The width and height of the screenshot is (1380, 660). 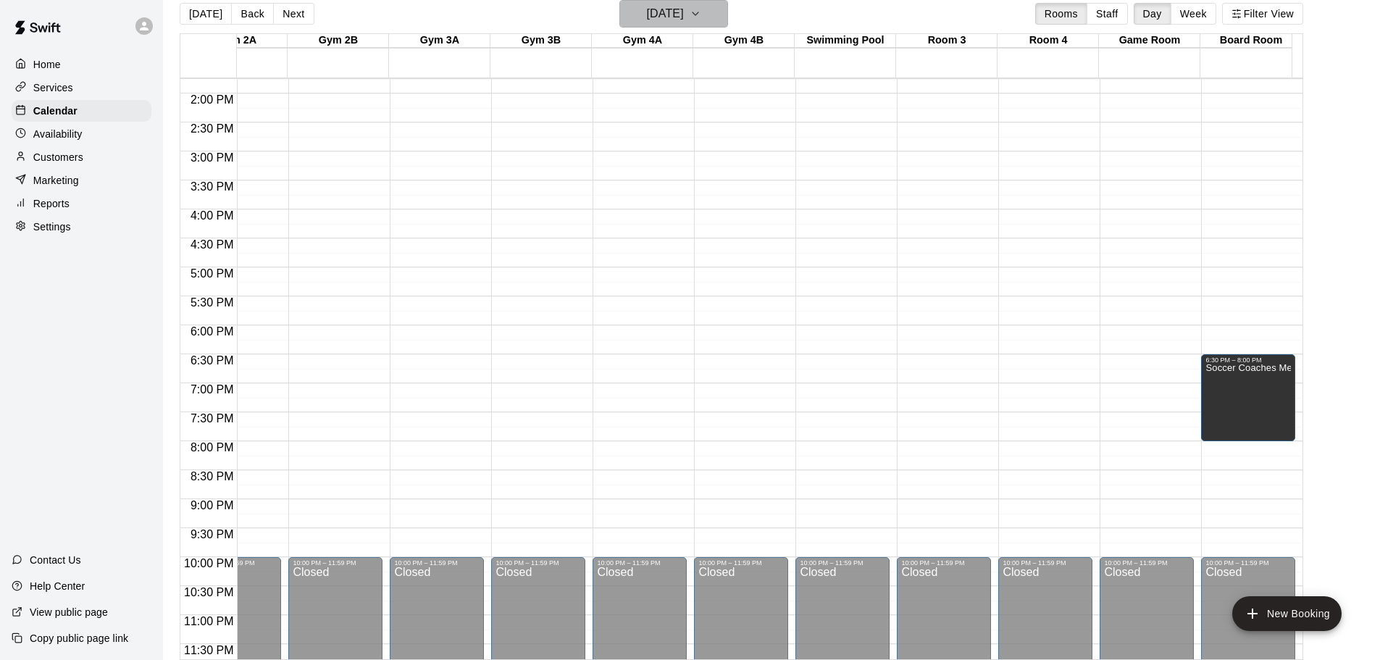 What do you see at coordinates (58, 157) in the screenshot?
I see `p: Customers` at bounding box center [58, 157].